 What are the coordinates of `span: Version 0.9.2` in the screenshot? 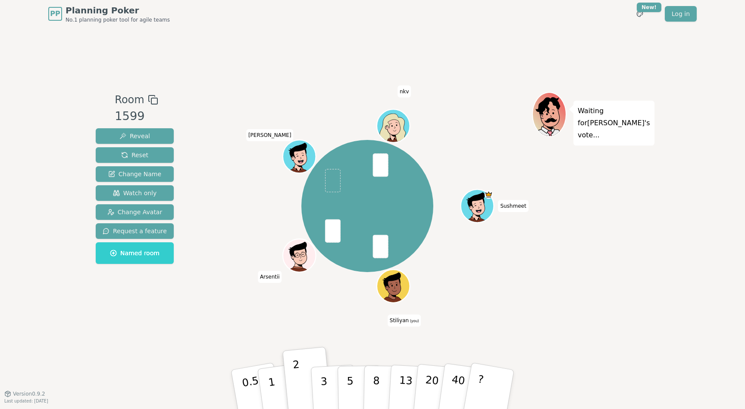 It's located at (29, 393).